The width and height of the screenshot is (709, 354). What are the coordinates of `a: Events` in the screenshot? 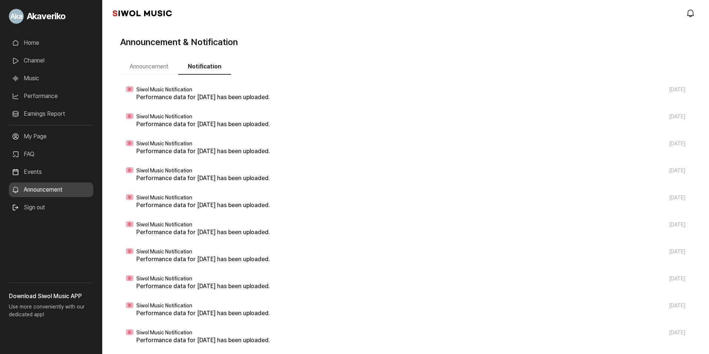 It's located at (51, 172).